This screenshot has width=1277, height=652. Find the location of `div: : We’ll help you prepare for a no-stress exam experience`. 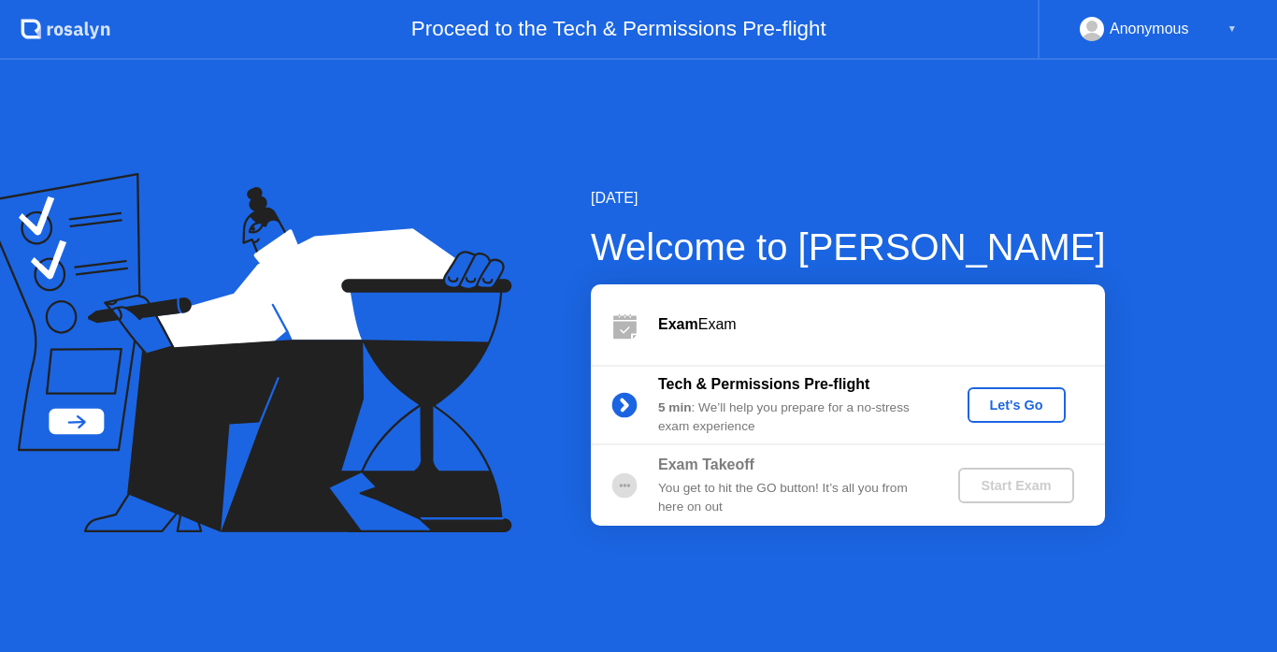

div: : We’ll help you prepare for a no-stress exam experience is located at coordinates (793, 417).